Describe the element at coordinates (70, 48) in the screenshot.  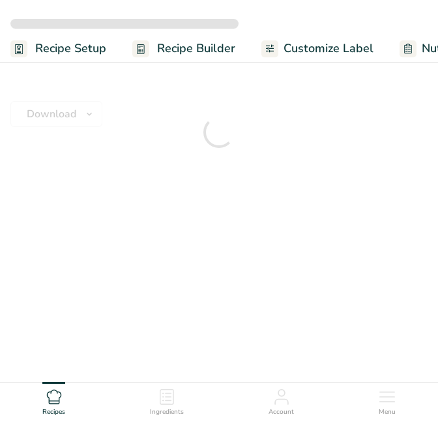
I see `span: Recipe Setup` at that location.